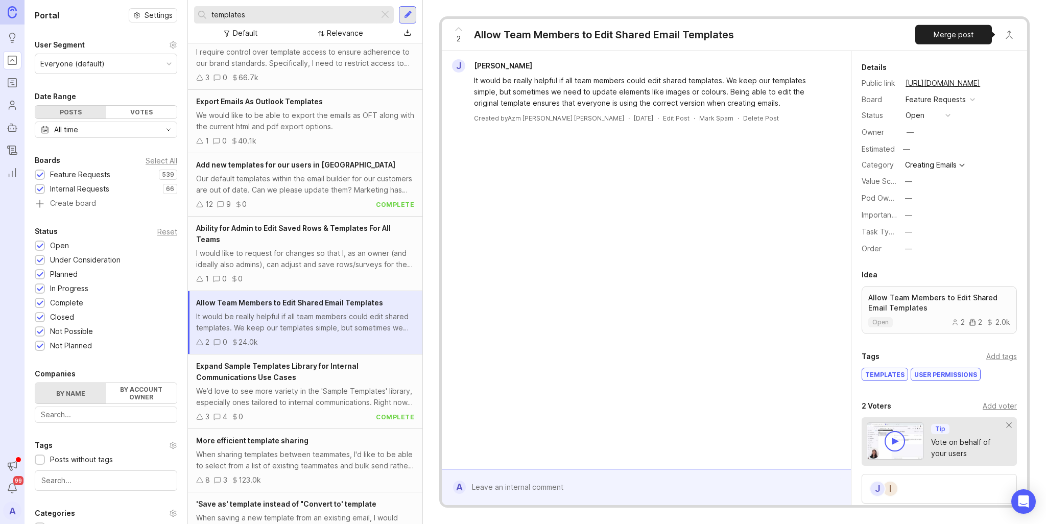  Describe the element at coordinates (167, 231) in the screenshot. I see `div: Reset` at that location.